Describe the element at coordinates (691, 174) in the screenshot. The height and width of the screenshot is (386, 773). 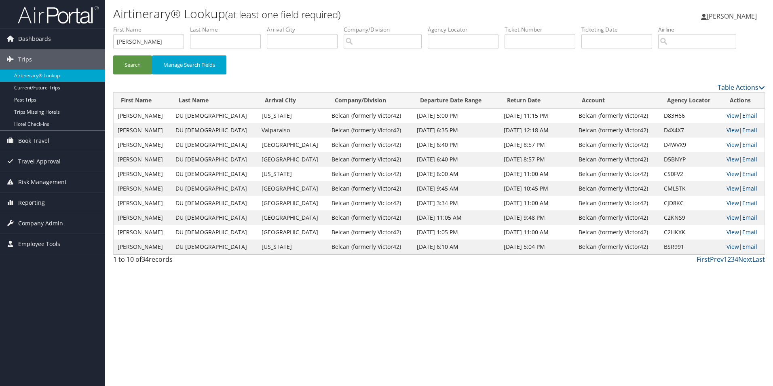
I see `td: CS0FV2` at that location.